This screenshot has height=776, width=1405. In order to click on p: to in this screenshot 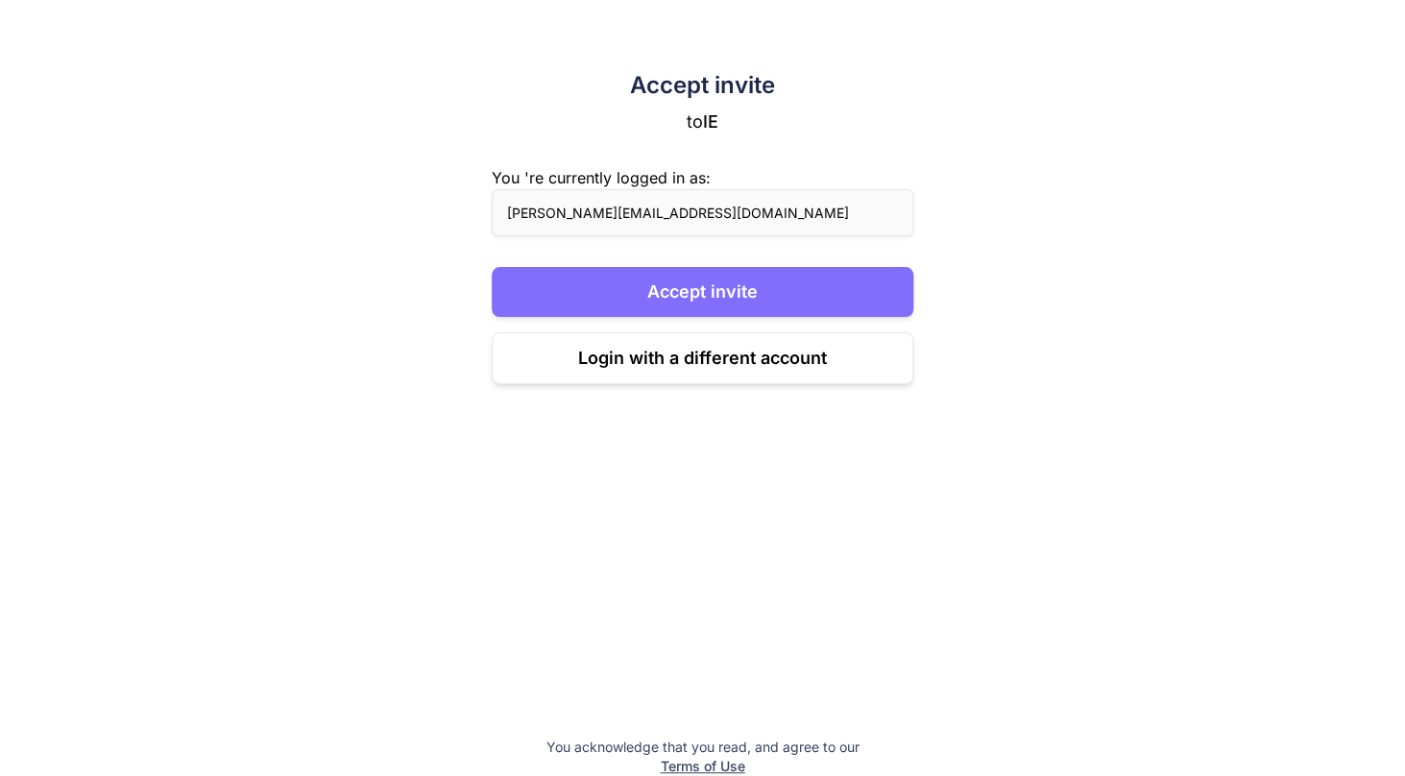, I will do `click(702, 122)`.